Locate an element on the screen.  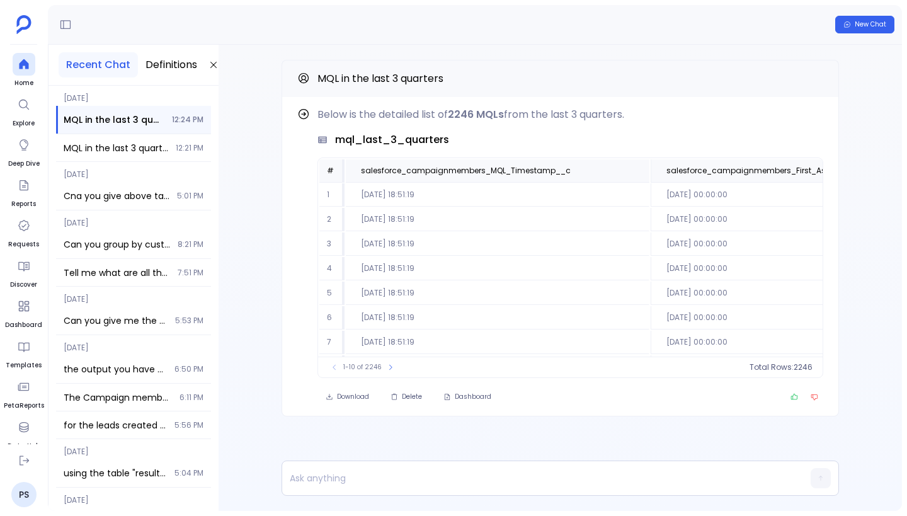
button: Dashboard is located at coordinates (467, 397).